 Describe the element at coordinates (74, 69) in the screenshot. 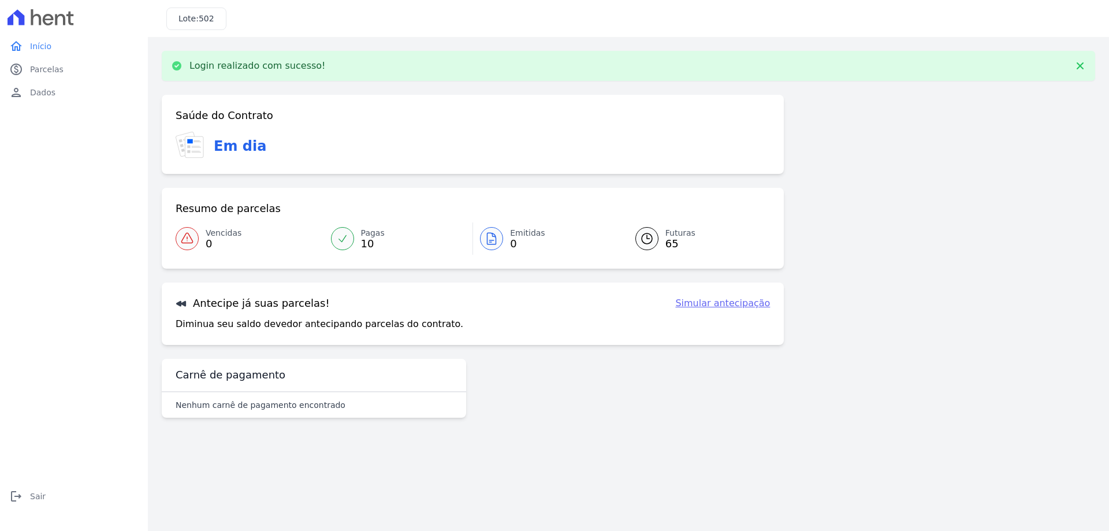

I see `a: paidParcelas` at that location.